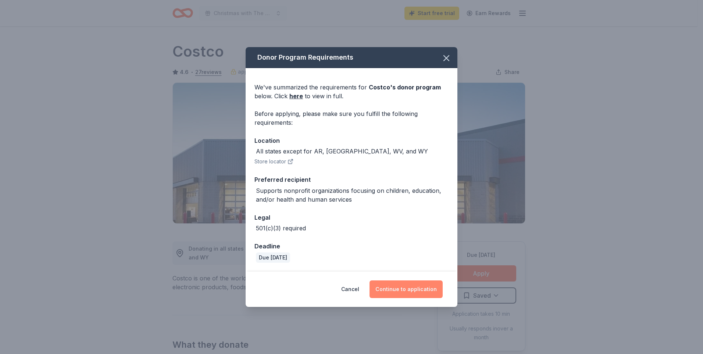 Image resolution: width=703 pixels, height=354 pixels. What do you see at coordinates (352, 57) in the screenshot?
I see `div: Donor Program Requirements` at bounding box center [352, 57].